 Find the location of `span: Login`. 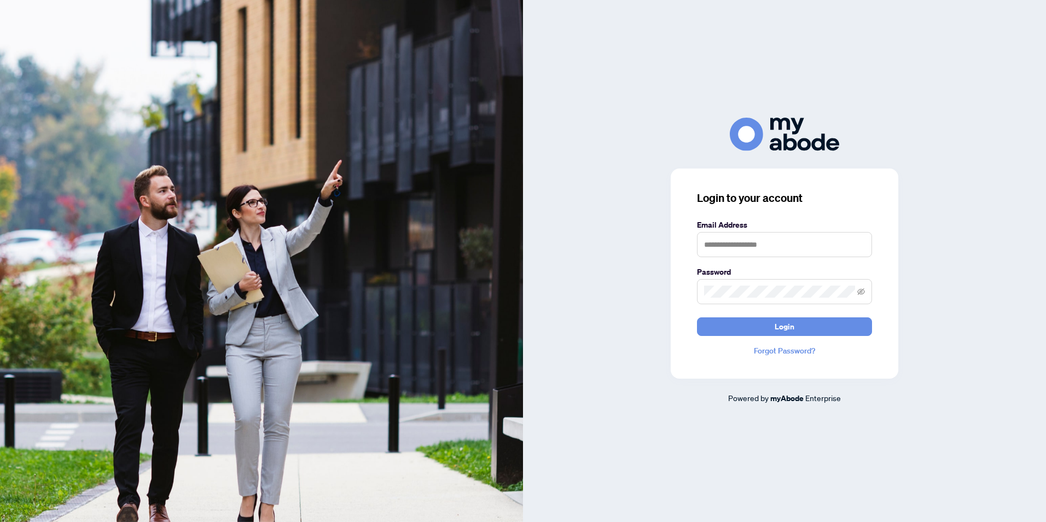

span: Login is located at coordinates (784, 327).